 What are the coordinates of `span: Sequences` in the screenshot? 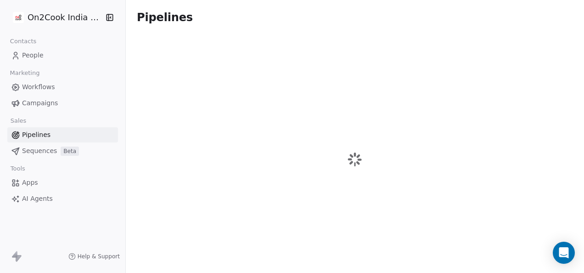 It's located at (40, 151).